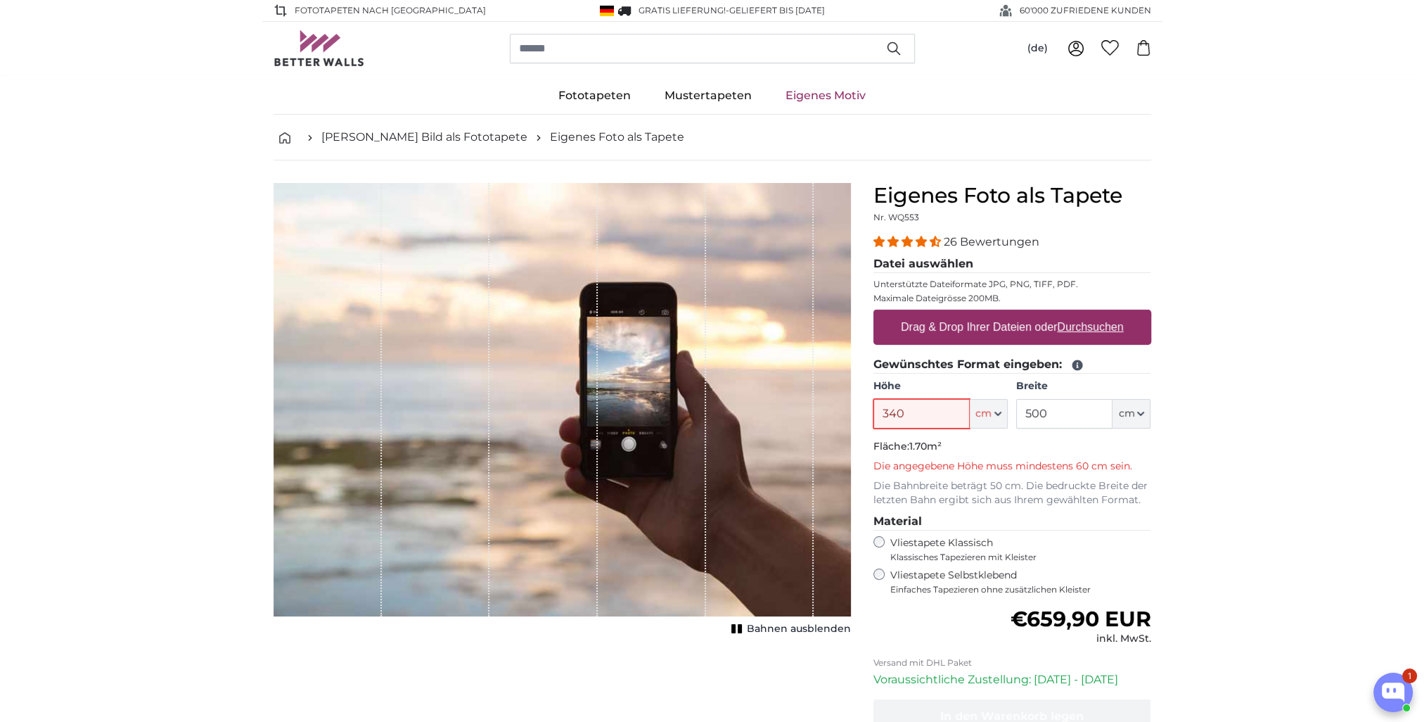 This screenshot has width=1424, height=722. Describe the element at coordinates (1012, 264) in the screenshot. I see `legend: Datei auswählen` at that location.